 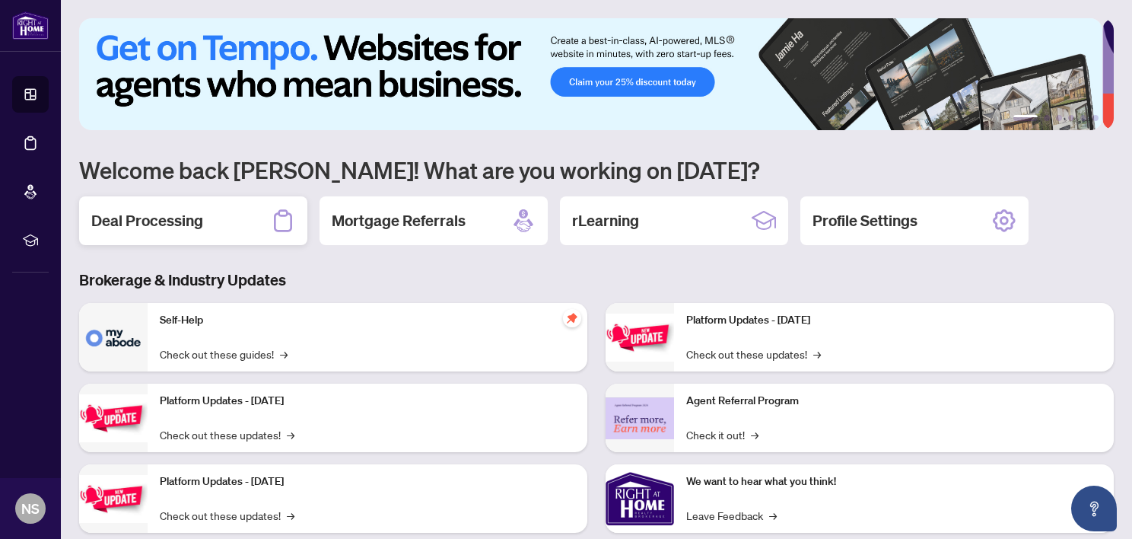 What do you see at coordinates (113, 337) in the screenshot?
I see `img: Self-Help` at bounding box center [113, 337].